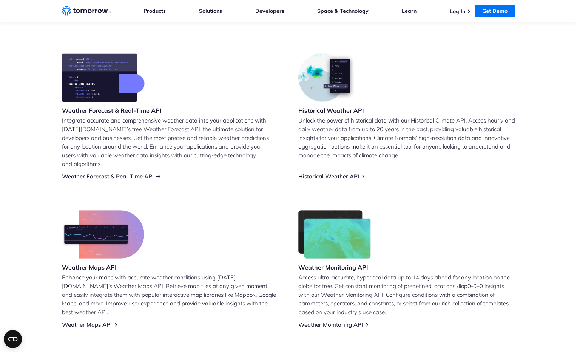 Image resolution: width=577 pixels, height=352 pixels. What do you see at coordinates (407, 138) in the screenshot?
I see `p: Unlock the power of historical data with our Historical Climate API. Access hourly and daily weat...` at bounding box center [407, 138].